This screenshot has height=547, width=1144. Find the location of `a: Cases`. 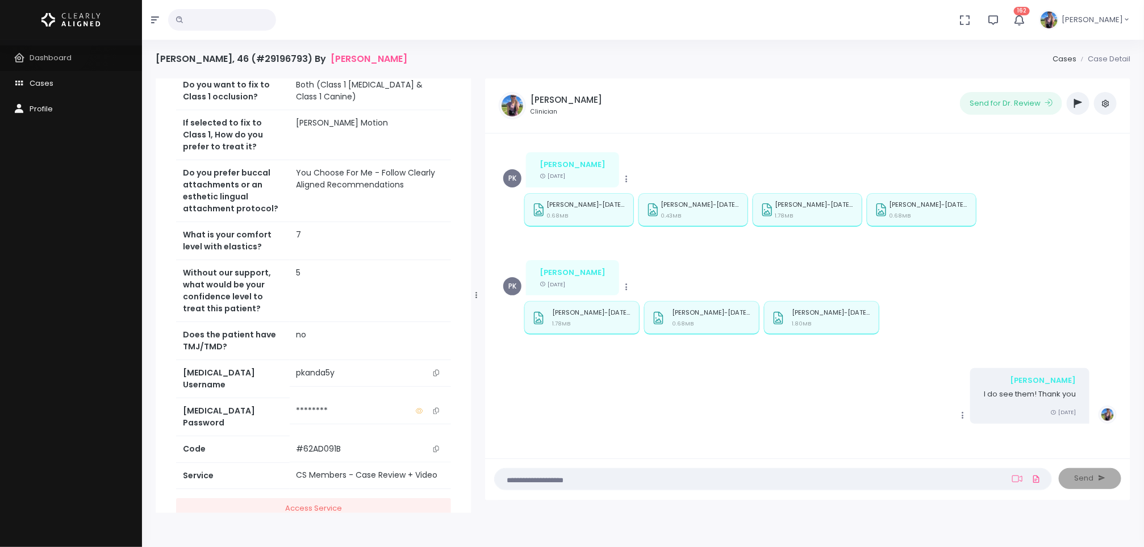

a: Cases is located at coordinates (1064, 58).